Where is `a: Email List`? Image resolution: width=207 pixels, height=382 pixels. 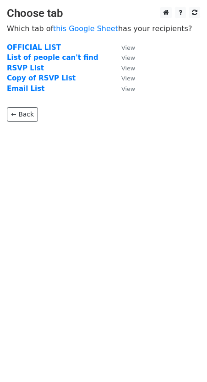
a: Email List is located at coordinates (26, 89).